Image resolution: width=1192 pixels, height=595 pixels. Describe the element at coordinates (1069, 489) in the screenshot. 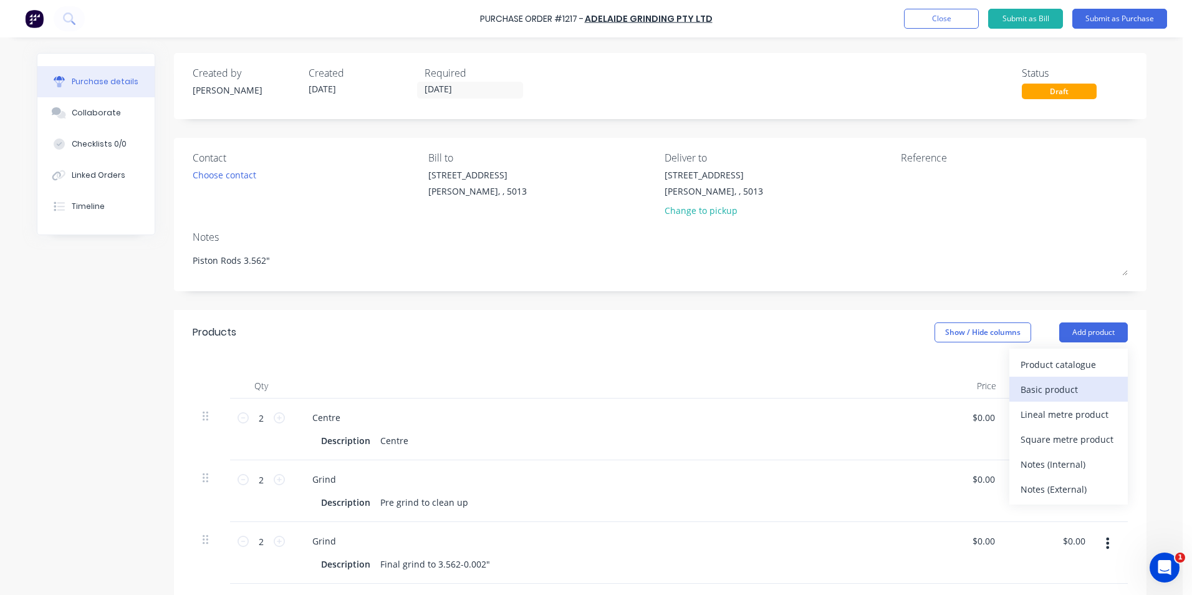

I see `div: Notes (External)` at that location.